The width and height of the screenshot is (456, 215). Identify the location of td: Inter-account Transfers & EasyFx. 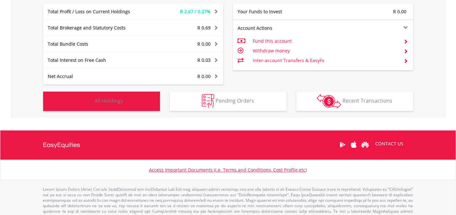
(325, 61).